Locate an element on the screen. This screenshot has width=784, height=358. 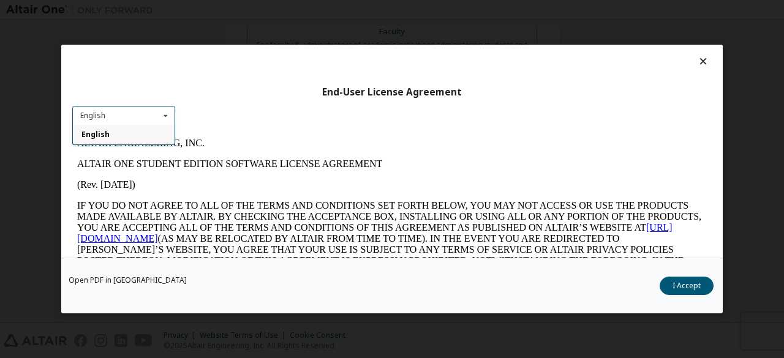
span: English is located at coordinates (95, 135).